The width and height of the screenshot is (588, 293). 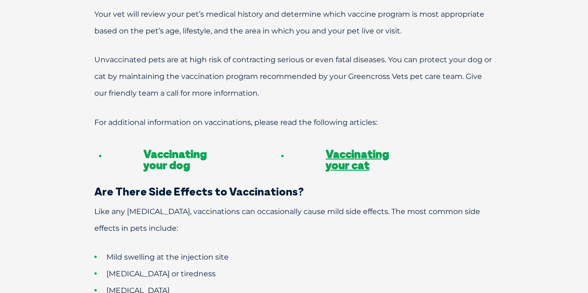 What do you see at coordinates (167, 257) in the screenshot?
I see `span: Mild swelling at the injection site` at bounding box center [167, 257].